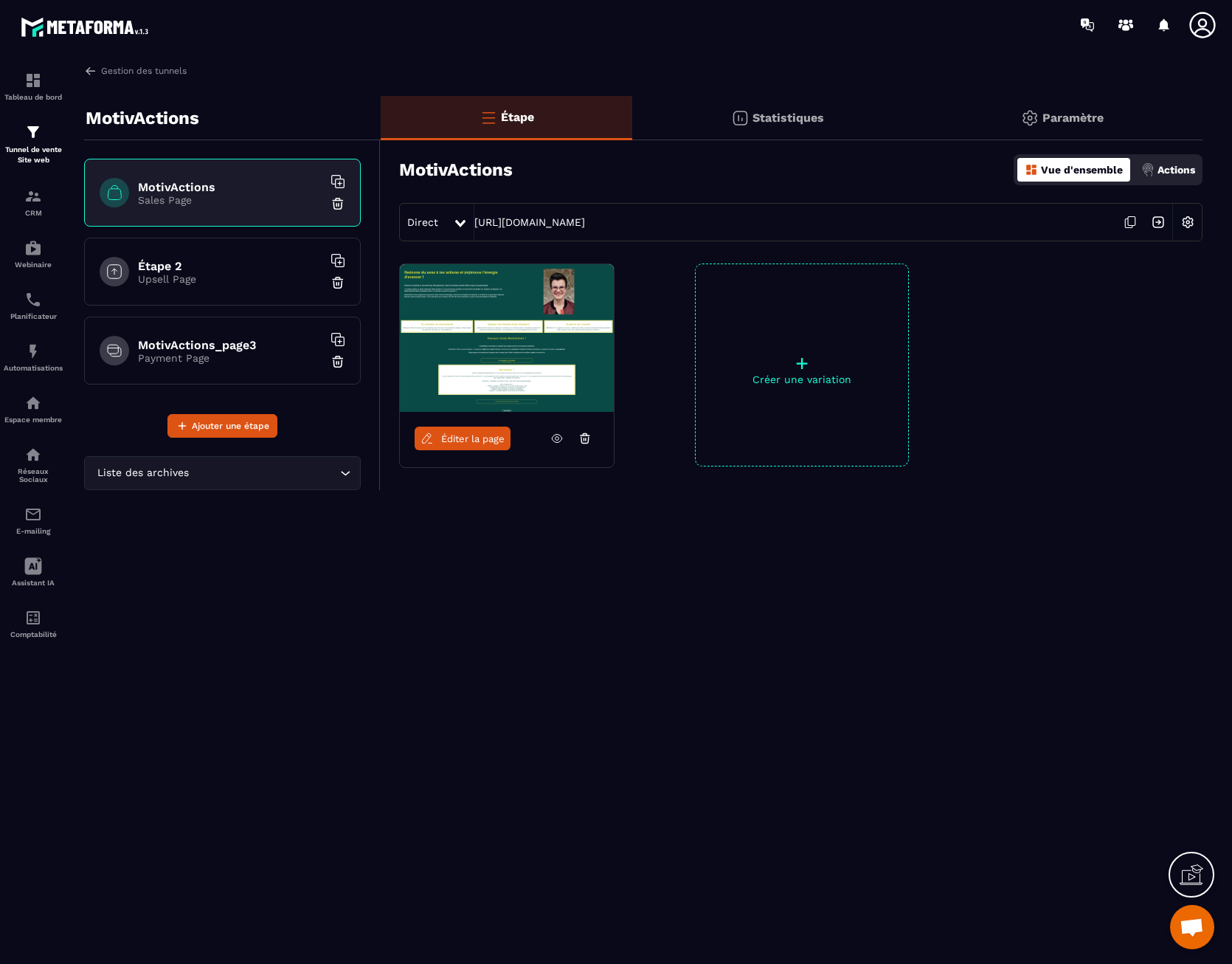  I want to click on img: email, so click(34, 514).